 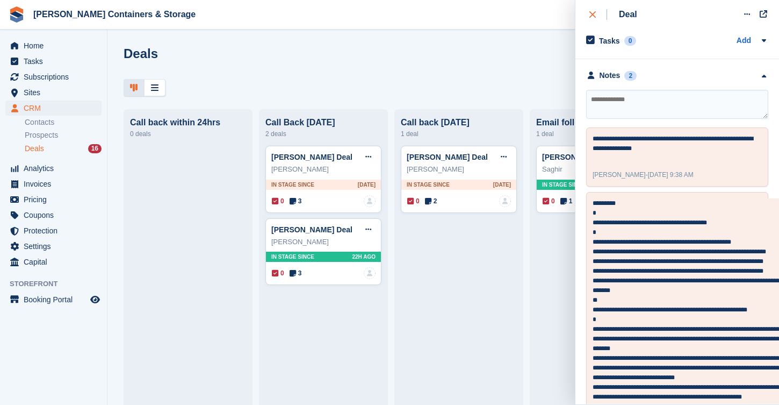 What do you see at coordinates (188, 134) in the screenshot?
I see `div: 0 deals` at bounding box center [188, 134].